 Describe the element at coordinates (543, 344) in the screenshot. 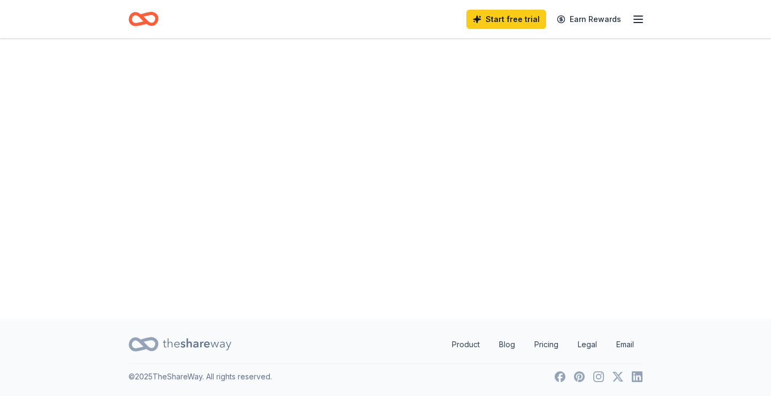

I see `nav: quick links` at that location.